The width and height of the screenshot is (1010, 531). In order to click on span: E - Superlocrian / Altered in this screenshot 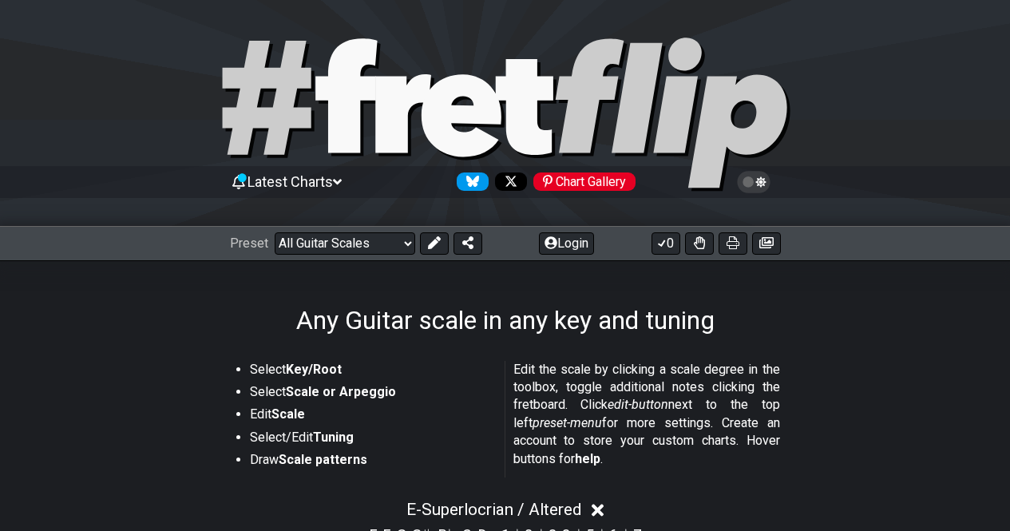, I will do `click(493, 509)`.